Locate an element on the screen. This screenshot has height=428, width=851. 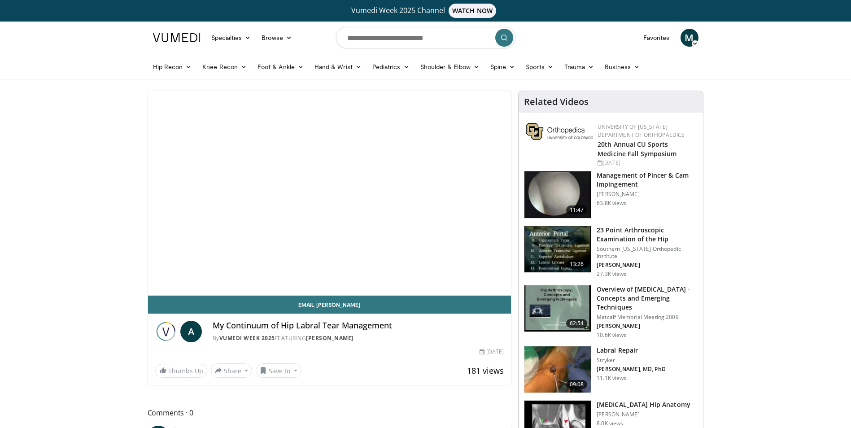
video-js: Video Player is located at coordinates (330, 193).